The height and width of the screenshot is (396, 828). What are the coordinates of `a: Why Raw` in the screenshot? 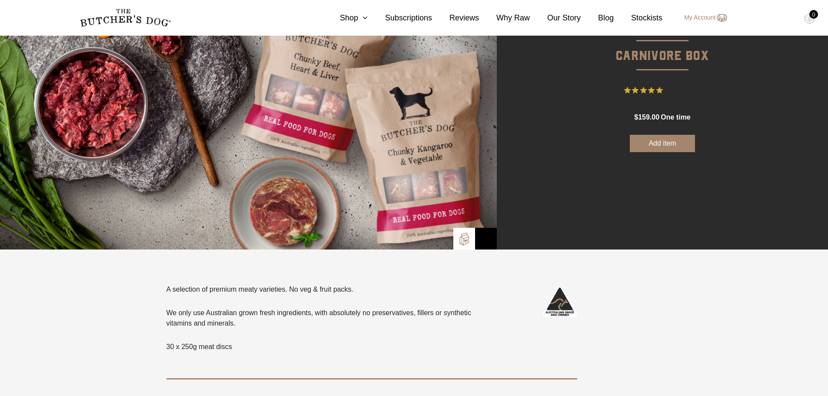 It's located at (504, 18).